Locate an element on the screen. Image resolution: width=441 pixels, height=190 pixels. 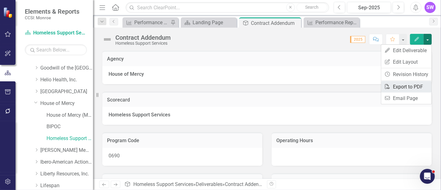
a: BIPOC is located at coordinates (70, 126).